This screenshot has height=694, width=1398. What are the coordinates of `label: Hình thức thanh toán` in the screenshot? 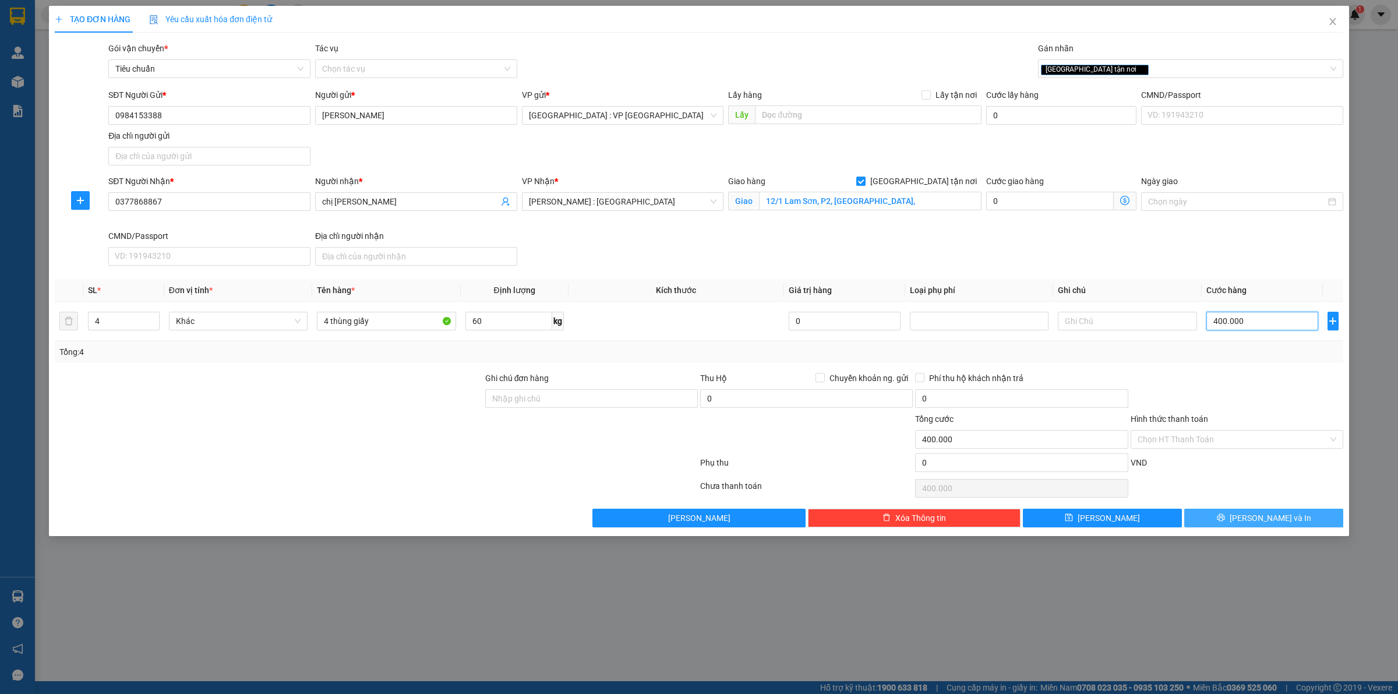 It's located at (1169, 419).